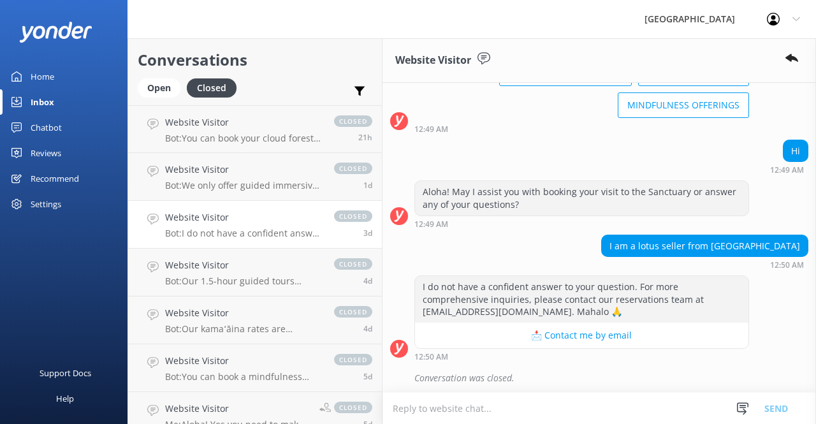 This screenshot has width=816, height=424. What do you see at coordinates (581, 299) in the screenshot?
I see `div: I do not have a confident answer to your question. For more comprehensive inquiries, please conta...` at bounding box center [581, 299].